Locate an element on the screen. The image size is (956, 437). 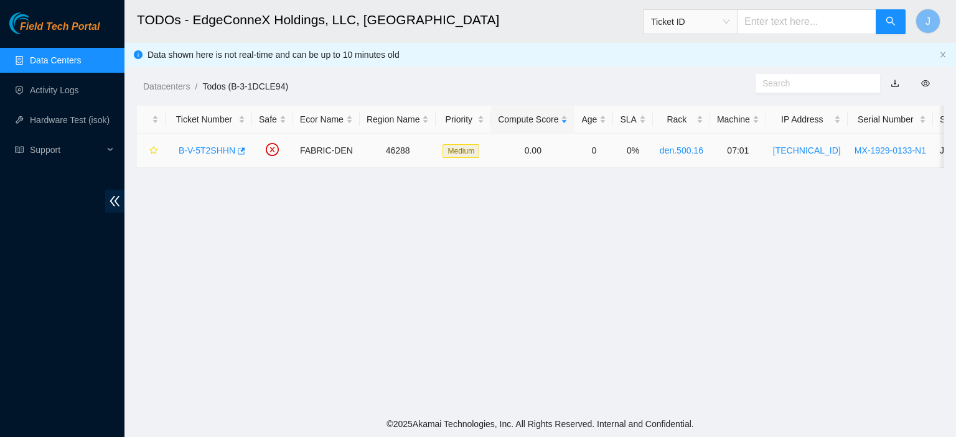
a: Datacenters is located at coordinates (166, 86).